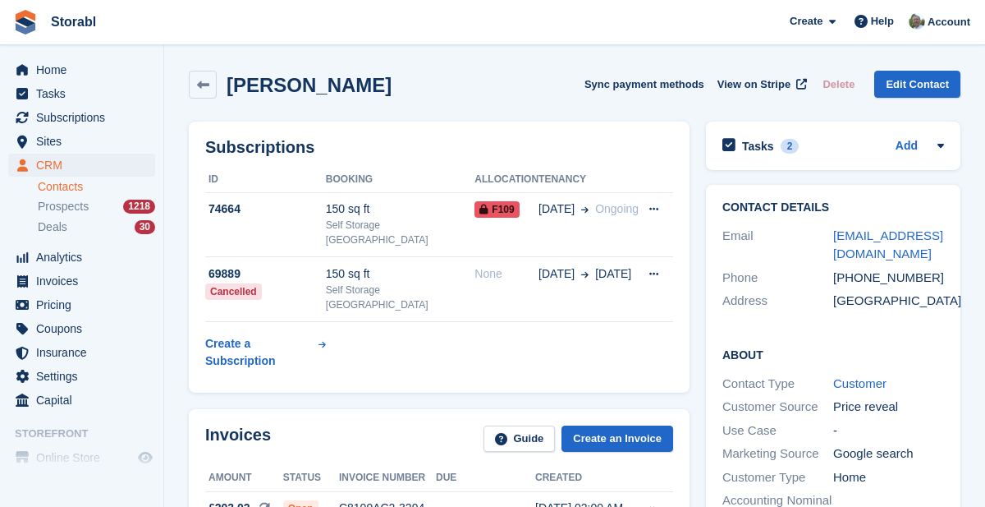 The image size is (985, 507). Describe the element at coordinates (777, 430) in the screenshot. I see `div: Use Case` at that location.